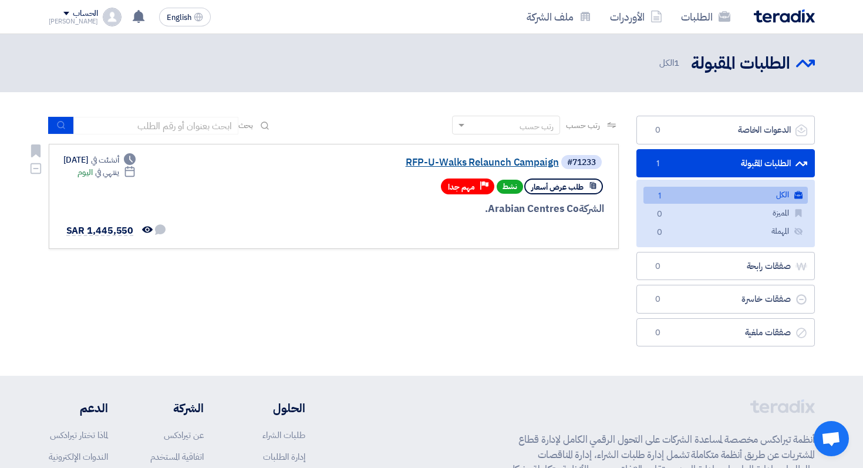 This screenshot has height=468, width=863. What do you see at coordinates (106, 172) in the screenshot?
I see `div: اليوم` at bounding box center [106, 172].